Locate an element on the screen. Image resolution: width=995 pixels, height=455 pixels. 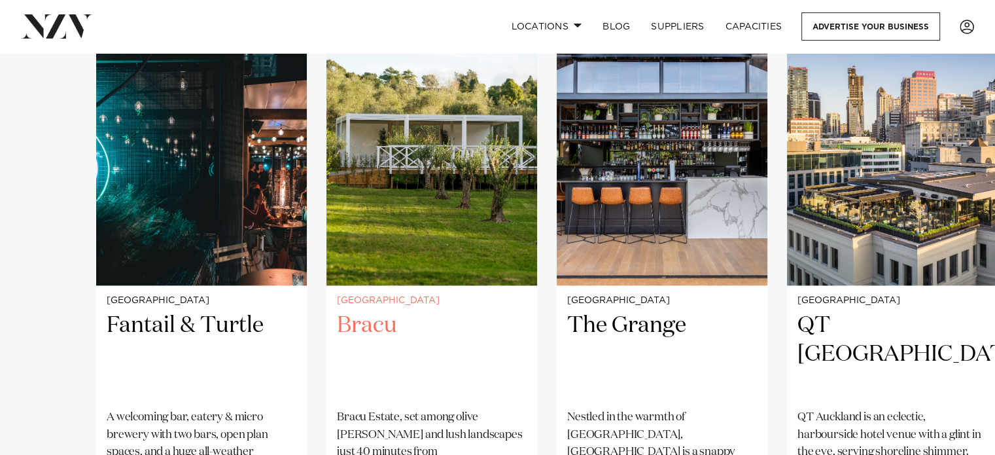
h2: The Grange is located at coordinates (662, 355).